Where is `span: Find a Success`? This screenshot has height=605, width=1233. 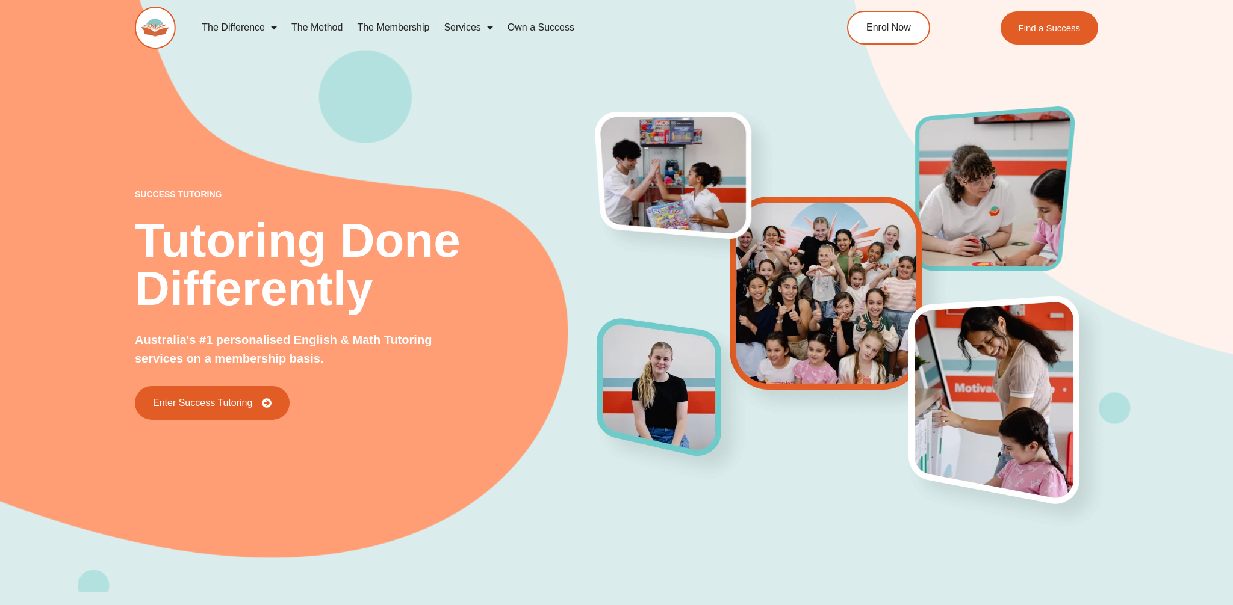
span: Find a Success is located at coordinates (1048, 28).